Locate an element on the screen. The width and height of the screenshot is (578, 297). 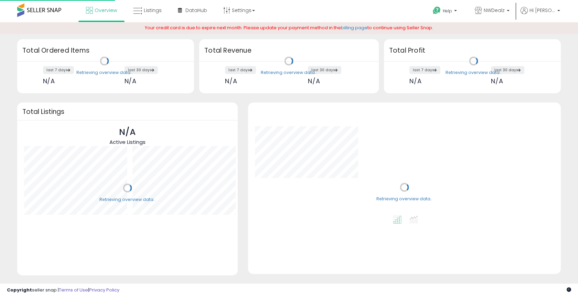
strong: Copyright is located at coordinates (19, 290).